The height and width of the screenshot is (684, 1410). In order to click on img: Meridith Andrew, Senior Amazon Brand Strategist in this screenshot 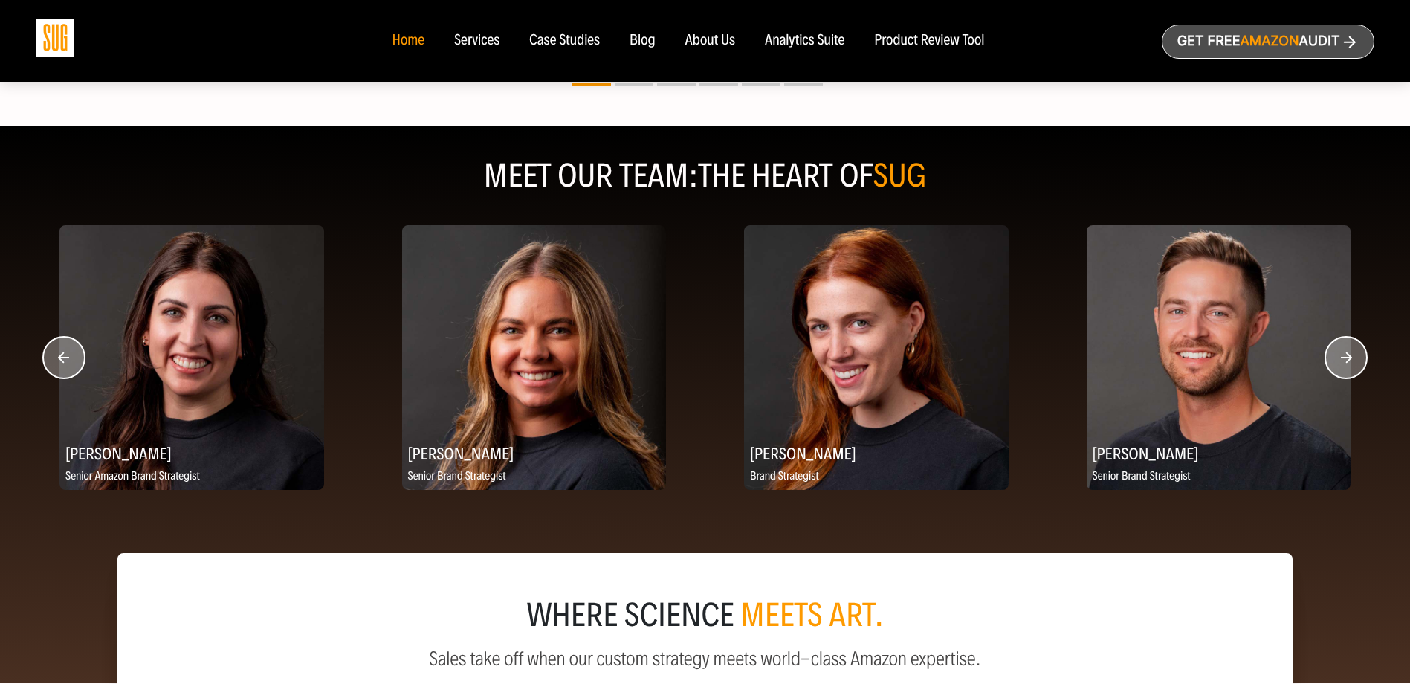, I will do `click(192, 357)`.